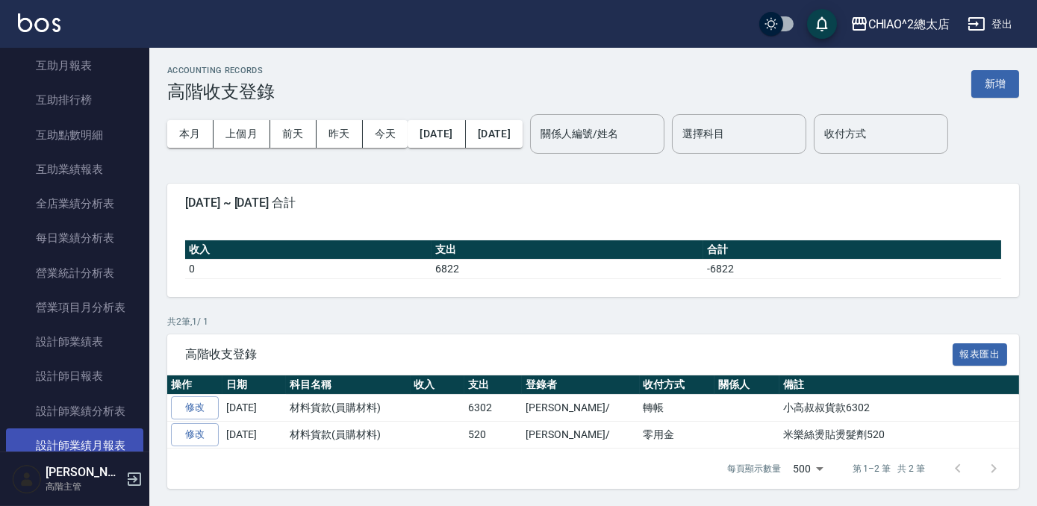 The image size is (1037, 506). What do you see at coordinates (888, 469) in the screenshot?
I see `p: 第 1–2 筆 共 2 筆` at bounding box center [888, 469].